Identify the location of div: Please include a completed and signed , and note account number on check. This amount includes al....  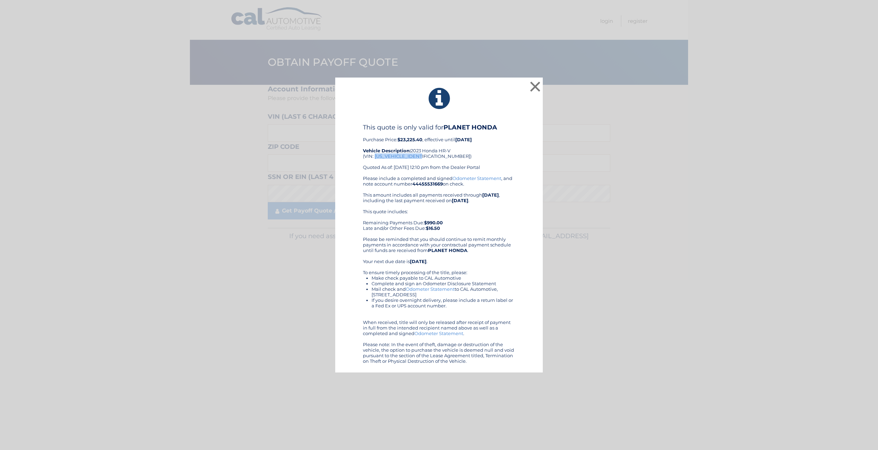
(439, 270).